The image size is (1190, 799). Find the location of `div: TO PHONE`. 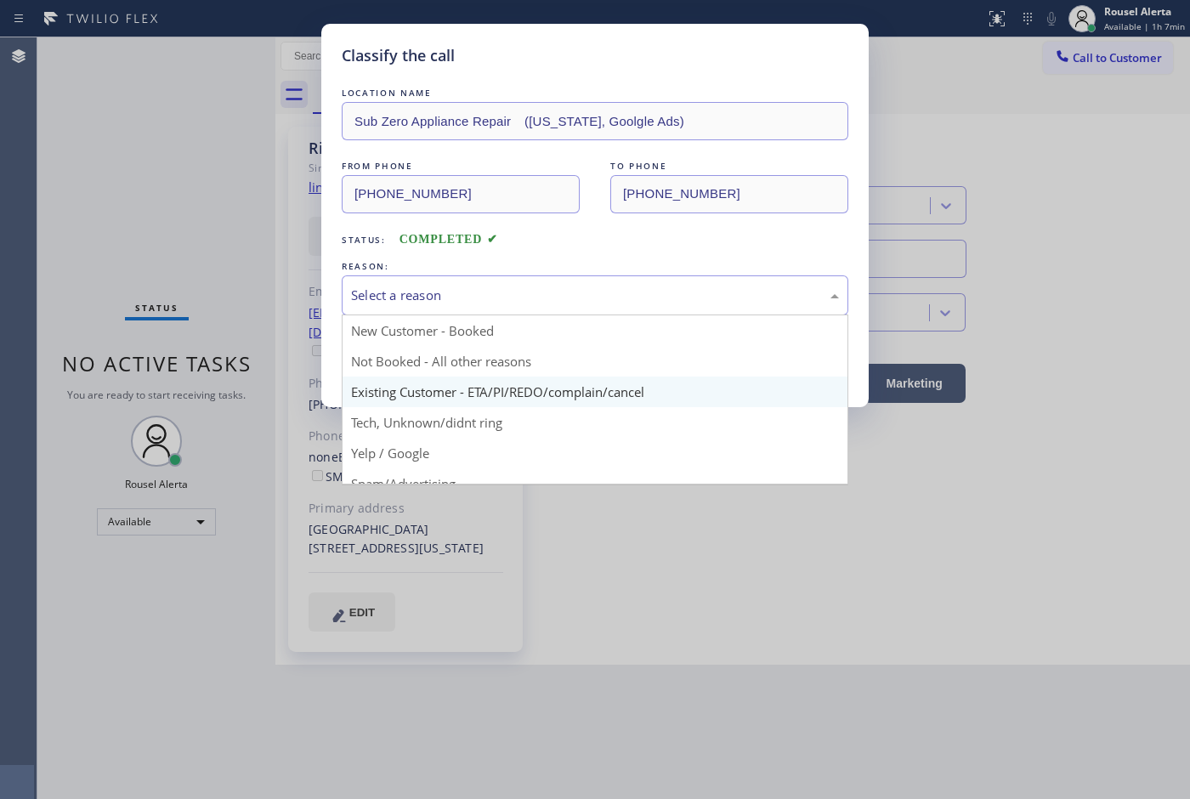

div: TO PHONE is located at coordinates (730, 166).